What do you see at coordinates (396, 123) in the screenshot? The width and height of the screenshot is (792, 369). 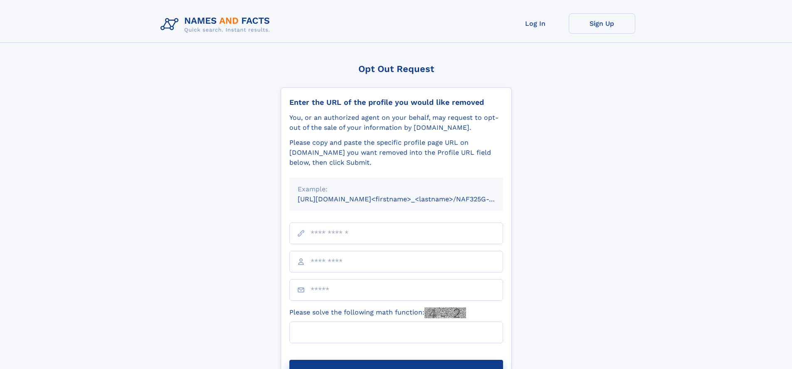 I see `div: You, or an authorized agent on your behalf, may request to opt-out of the sale of your informatio...` at bounding box center [396, 123].